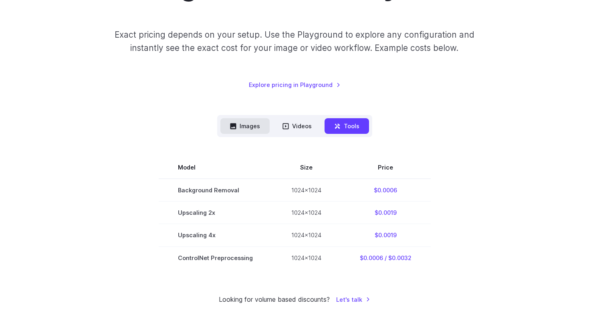 The height and width of the screenshot is (333, 589). Describe the element at coordinates (274, 300) in the screenshot. I see `small: Looking for volume based discounts?` at that location.